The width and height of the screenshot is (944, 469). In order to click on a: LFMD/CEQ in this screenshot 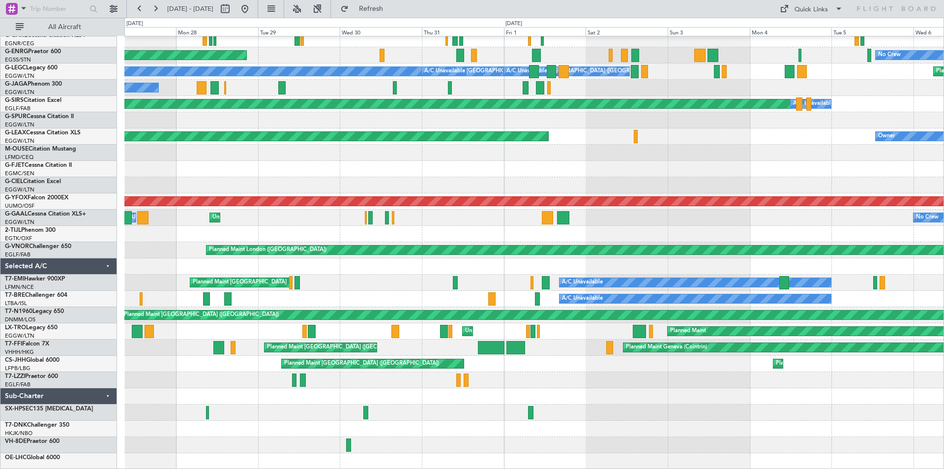, I will do `click(19, 157)`.